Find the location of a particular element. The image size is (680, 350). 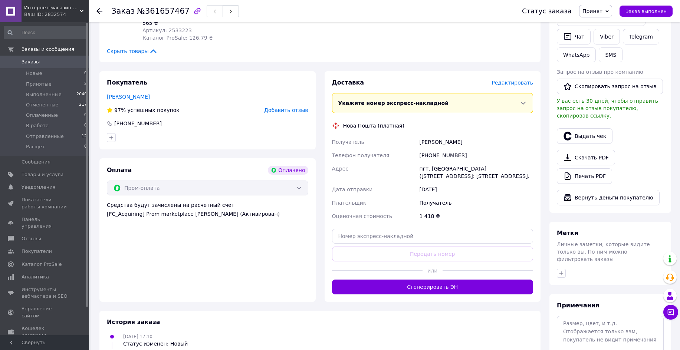

div: Оплачено is located at coordinates (288, 170).